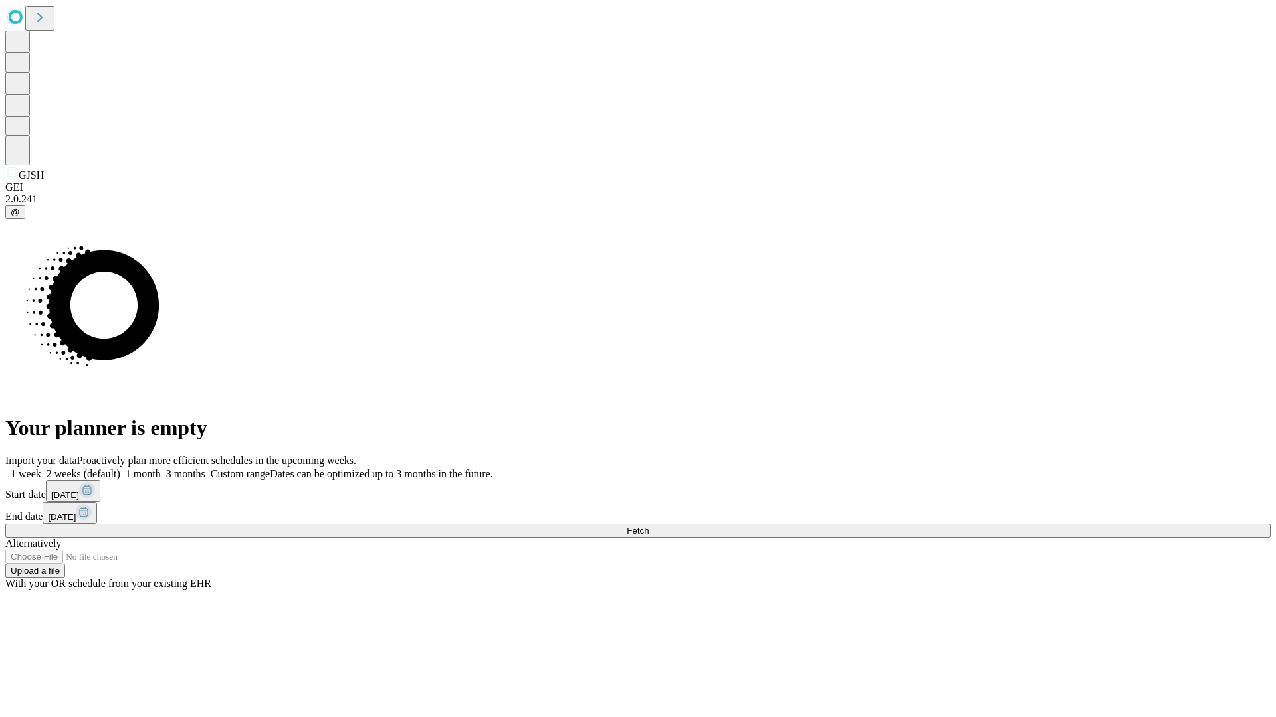 The width and height of the screenshot is (1276, 717). What do you see at coordinates (638, 428) in the screenshot?
I see `h1: Your planner is empty` at bounding box center [638, 428].